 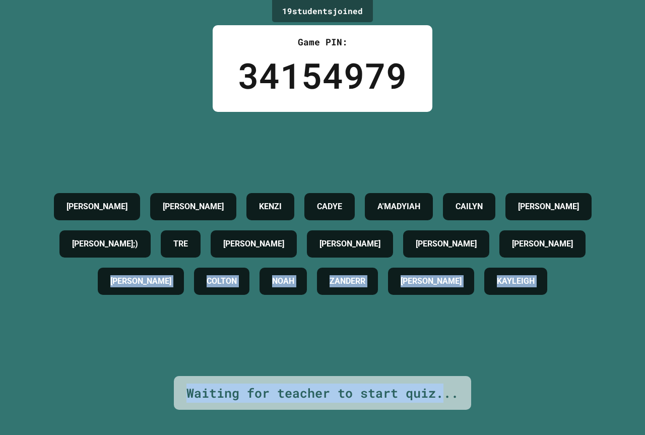 I want to click on h4: CADYE, so click(x=330, y=207).